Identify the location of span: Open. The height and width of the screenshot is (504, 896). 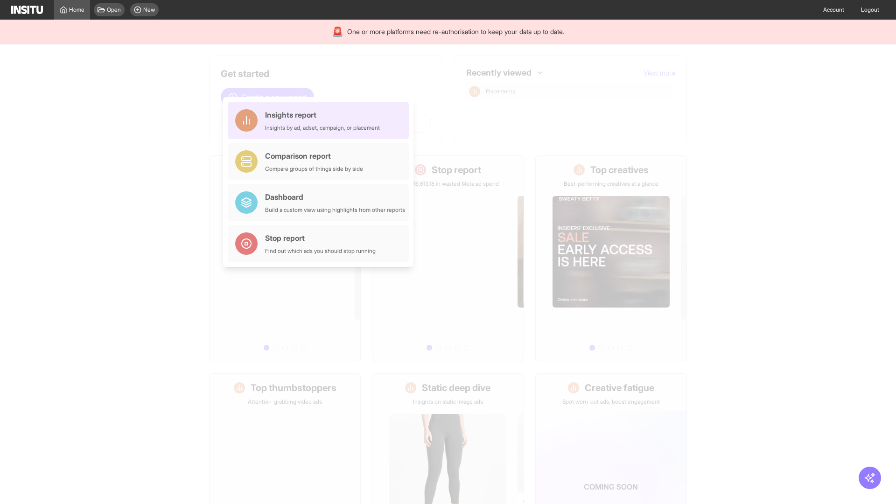
(114, 10).